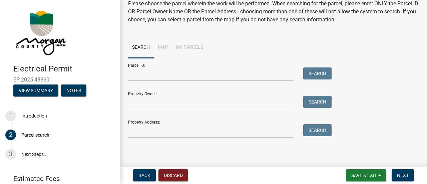 The width and height of the screenshot is (427, 184). What do you see at coordinates (60, 79) in the screenshot?
I see `span: EP-2025-488601` at bounding box center [60, 79].